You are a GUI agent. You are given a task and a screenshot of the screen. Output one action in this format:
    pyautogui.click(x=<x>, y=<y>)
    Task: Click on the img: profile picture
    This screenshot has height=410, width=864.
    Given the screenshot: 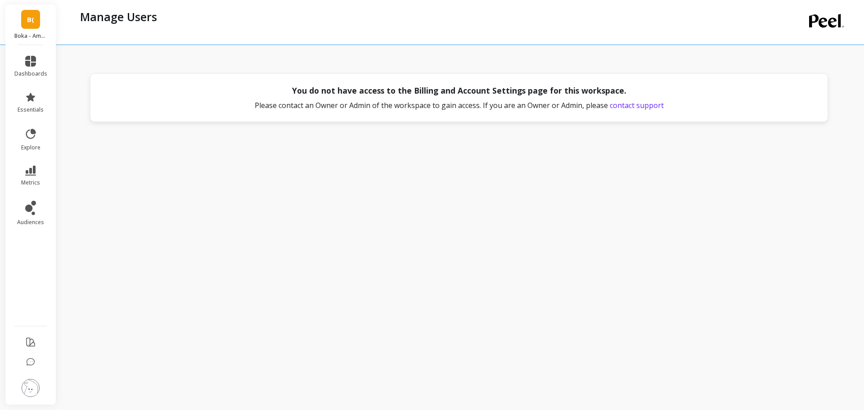 What is the action you would take?
    pyautogui.click(x=31, y=388)
    